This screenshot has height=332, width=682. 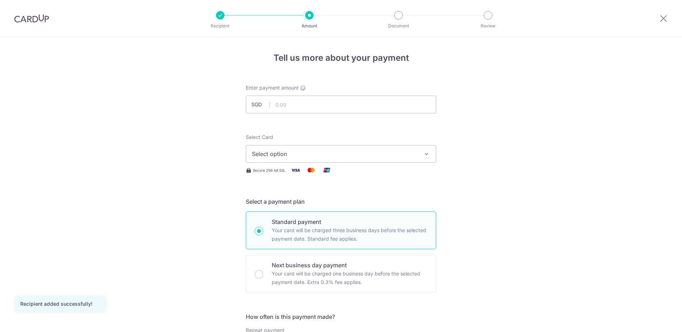 I want to click on p: Your card will be charged one business day before the selected payment date. Extra 0.3% fee applies., so click(x=350, y=278).